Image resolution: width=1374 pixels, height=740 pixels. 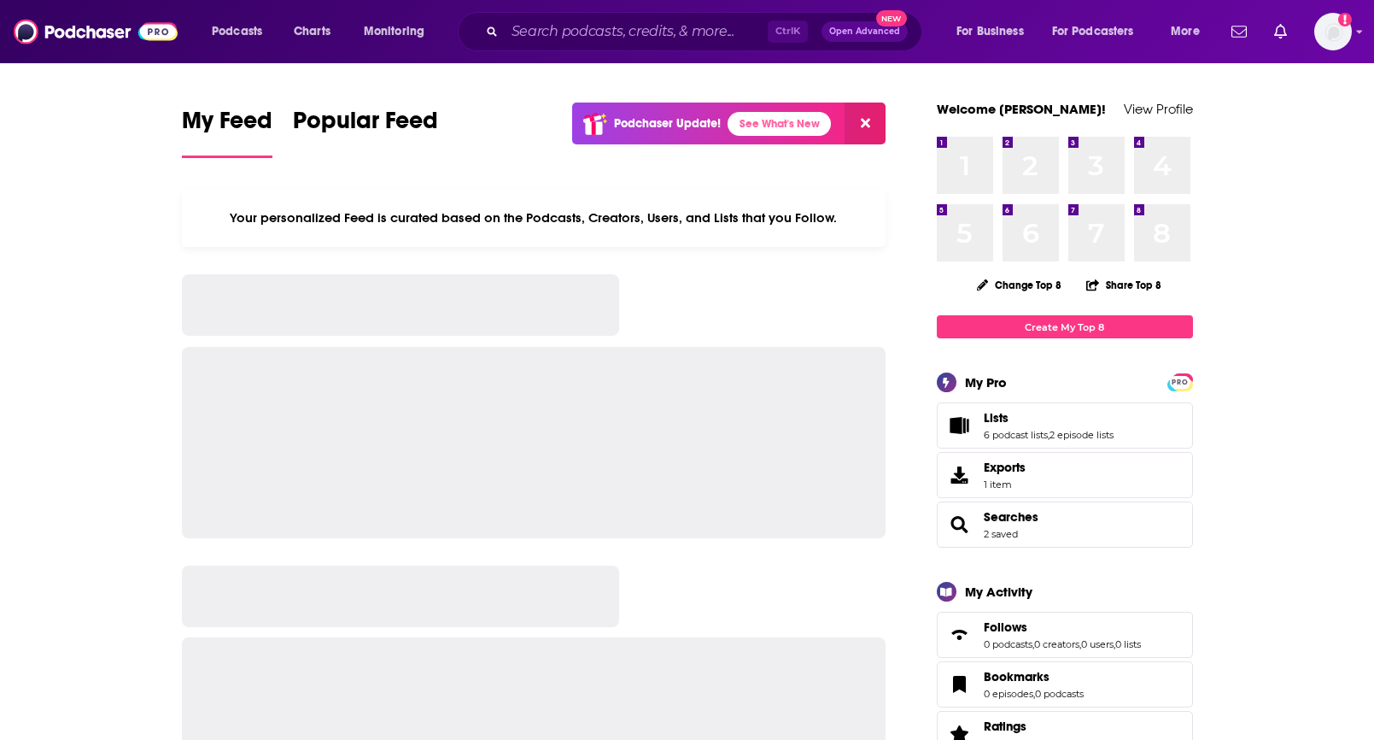 I want to click on a: Podchaser - Follow, Share and Rate Podcasts, so click(x=96, y=32).